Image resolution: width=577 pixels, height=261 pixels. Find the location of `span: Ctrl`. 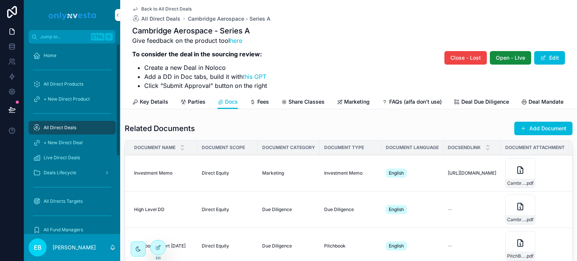

span: Ctrl is located at coordinates (98, 37).